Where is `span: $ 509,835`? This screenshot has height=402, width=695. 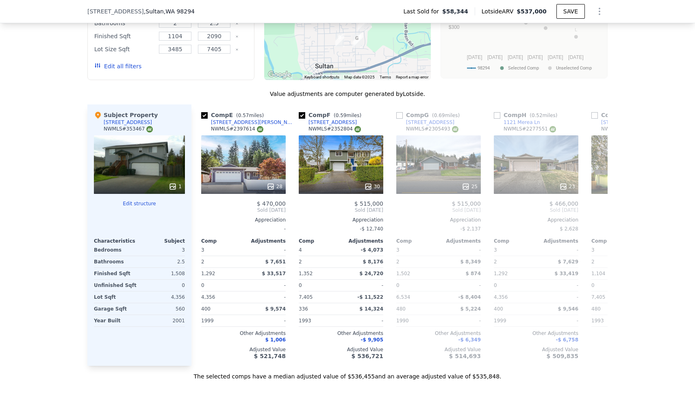
span: $ 509,835 is located at coordinates (562, 356).